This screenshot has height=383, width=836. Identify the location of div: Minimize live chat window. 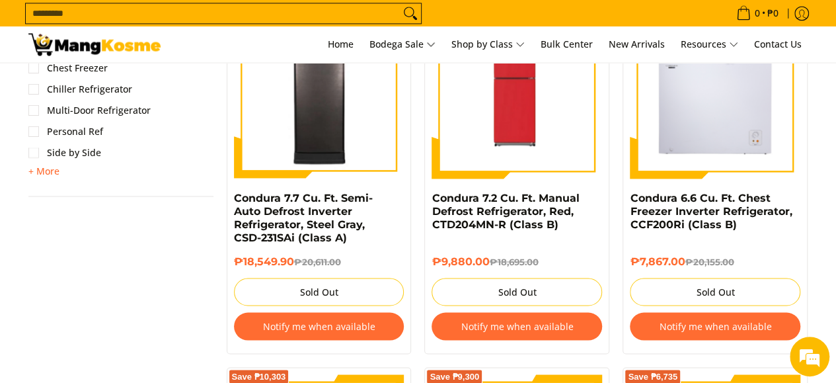
(233, 22).